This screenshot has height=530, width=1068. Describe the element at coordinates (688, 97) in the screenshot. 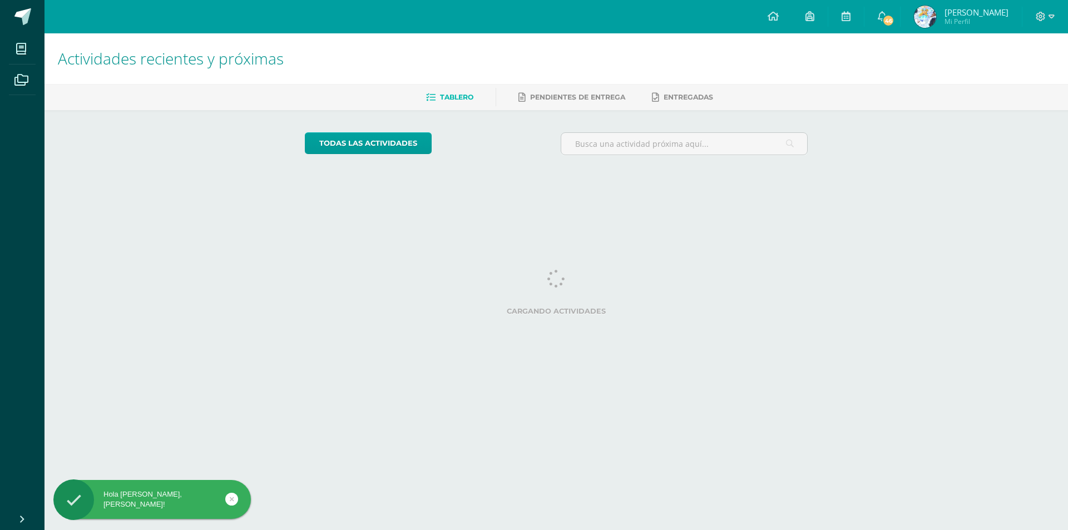

I see `span: Entregadas` at that location.